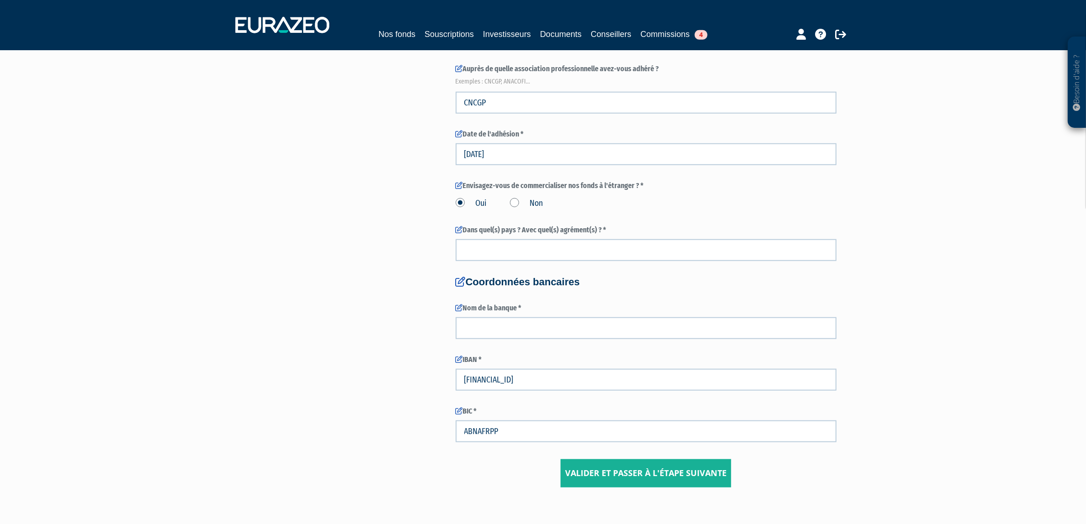 The height and width of the screenshot is (524, 1086). What do you see at coordinates (449, 34) in the screenshot?
I see `a: Souscriptions` at bounding box center [449, 34].